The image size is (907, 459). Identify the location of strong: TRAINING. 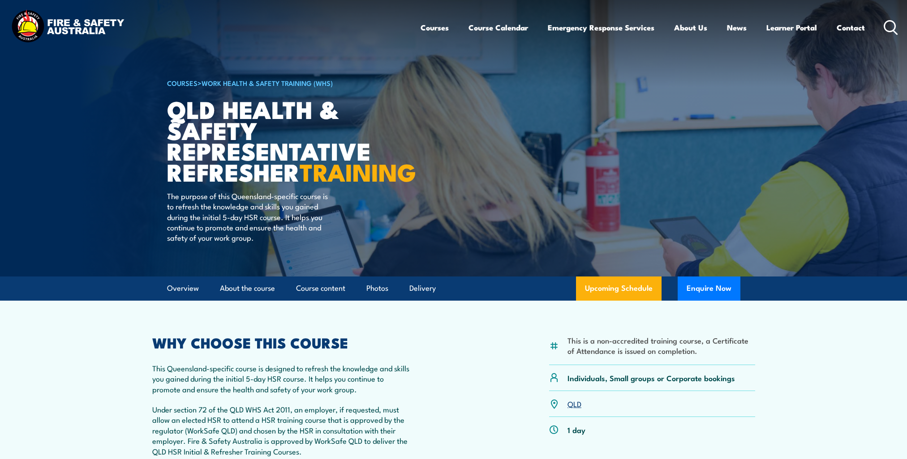
(358, 171).